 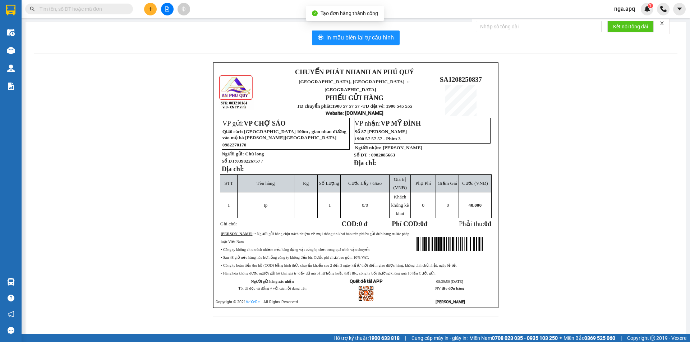 What do you see at coordinates (400, 205) in the screenshot?
I see `span: Khách không kê khai` at bounding box center [400, 205].